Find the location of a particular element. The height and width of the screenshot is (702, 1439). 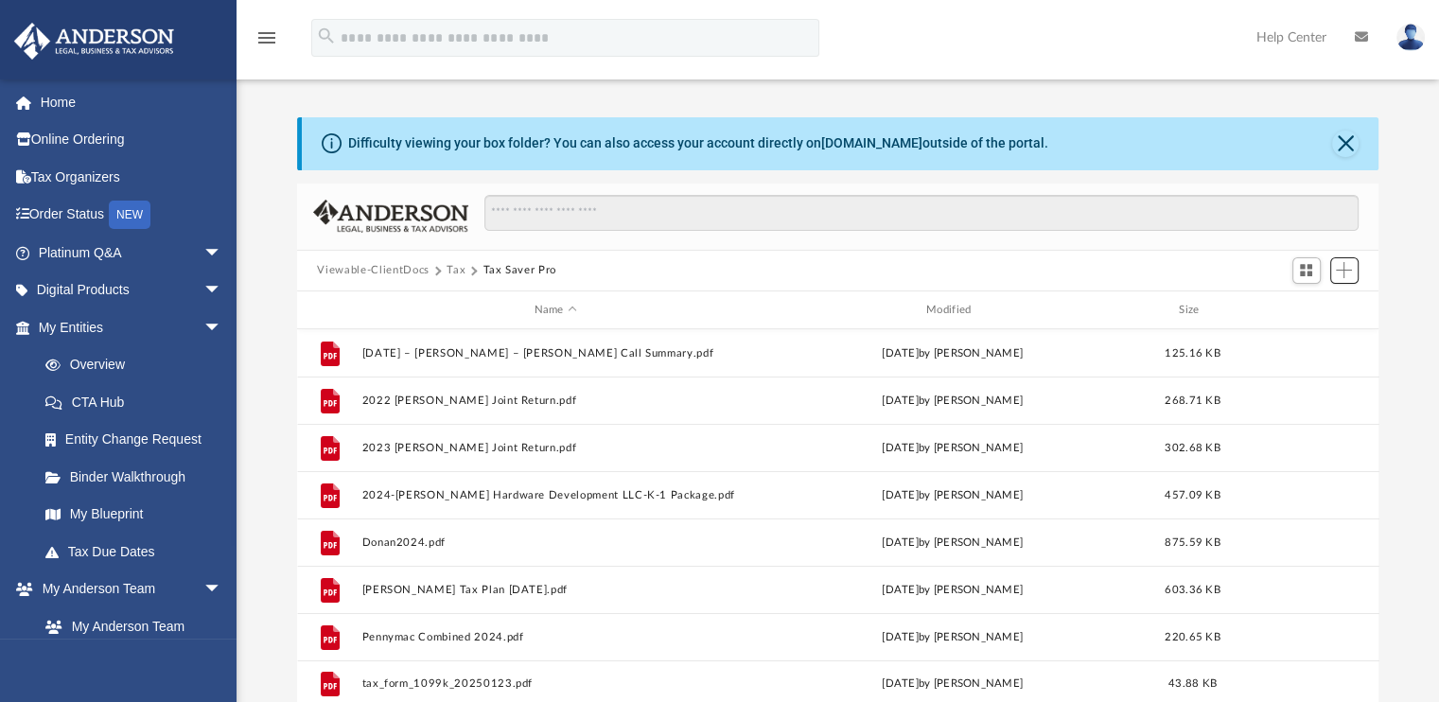

i: search is located at coordinates (326, 36).